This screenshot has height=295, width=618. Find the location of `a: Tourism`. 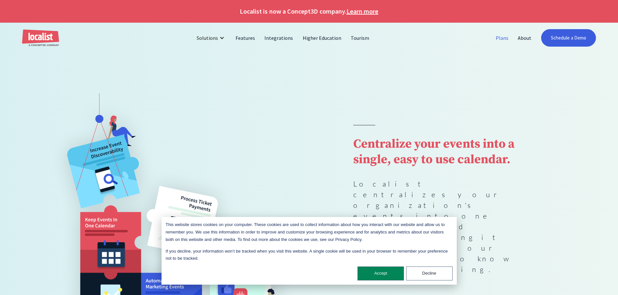

a: Tourism is located at coordinates (360, 38).